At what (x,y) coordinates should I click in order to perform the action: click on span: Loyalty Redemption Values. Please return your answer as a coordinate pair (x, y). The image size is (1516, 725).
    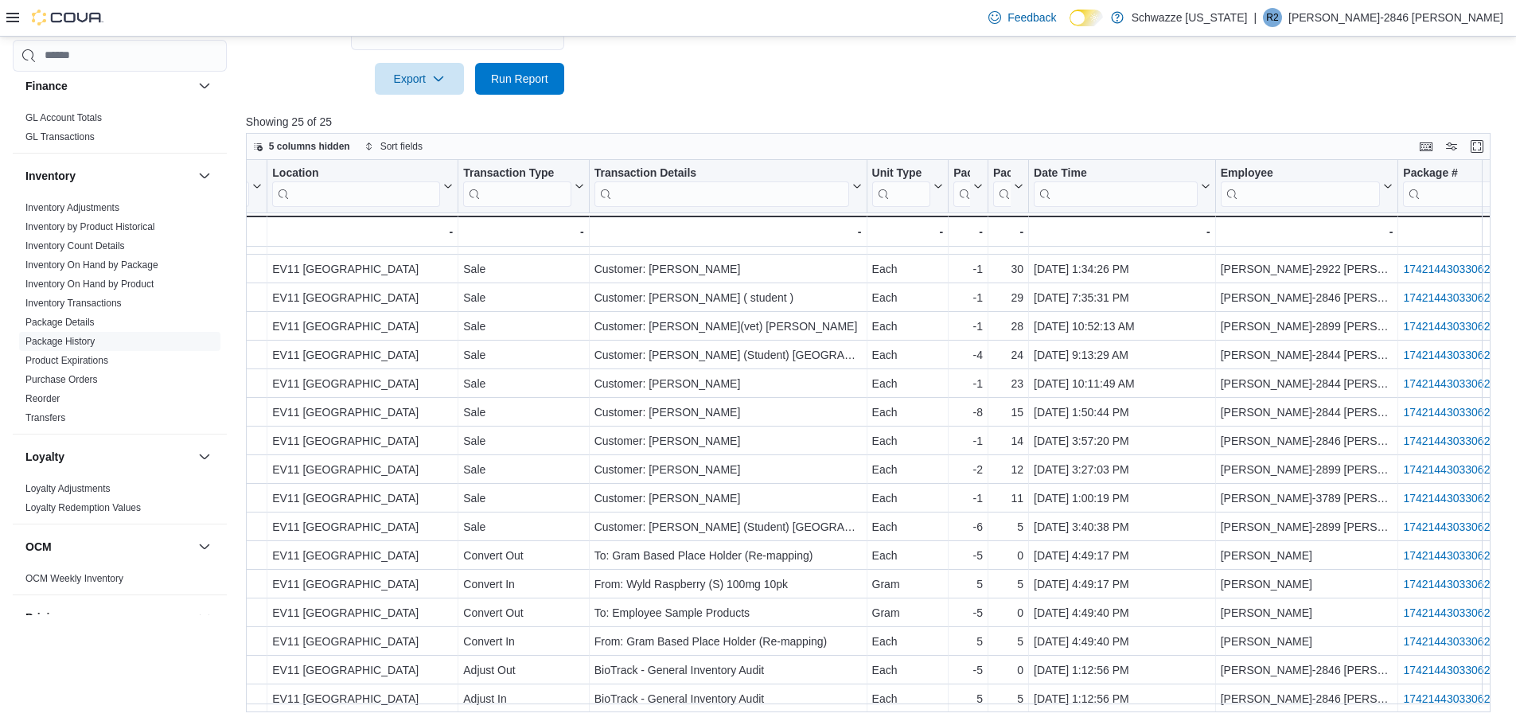
    Looking at the image, I should click on (83, 508).